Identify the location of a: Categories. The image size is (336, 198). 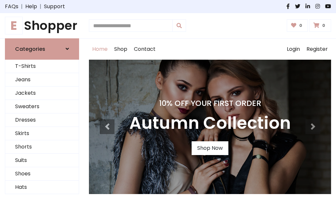
(42, 49).